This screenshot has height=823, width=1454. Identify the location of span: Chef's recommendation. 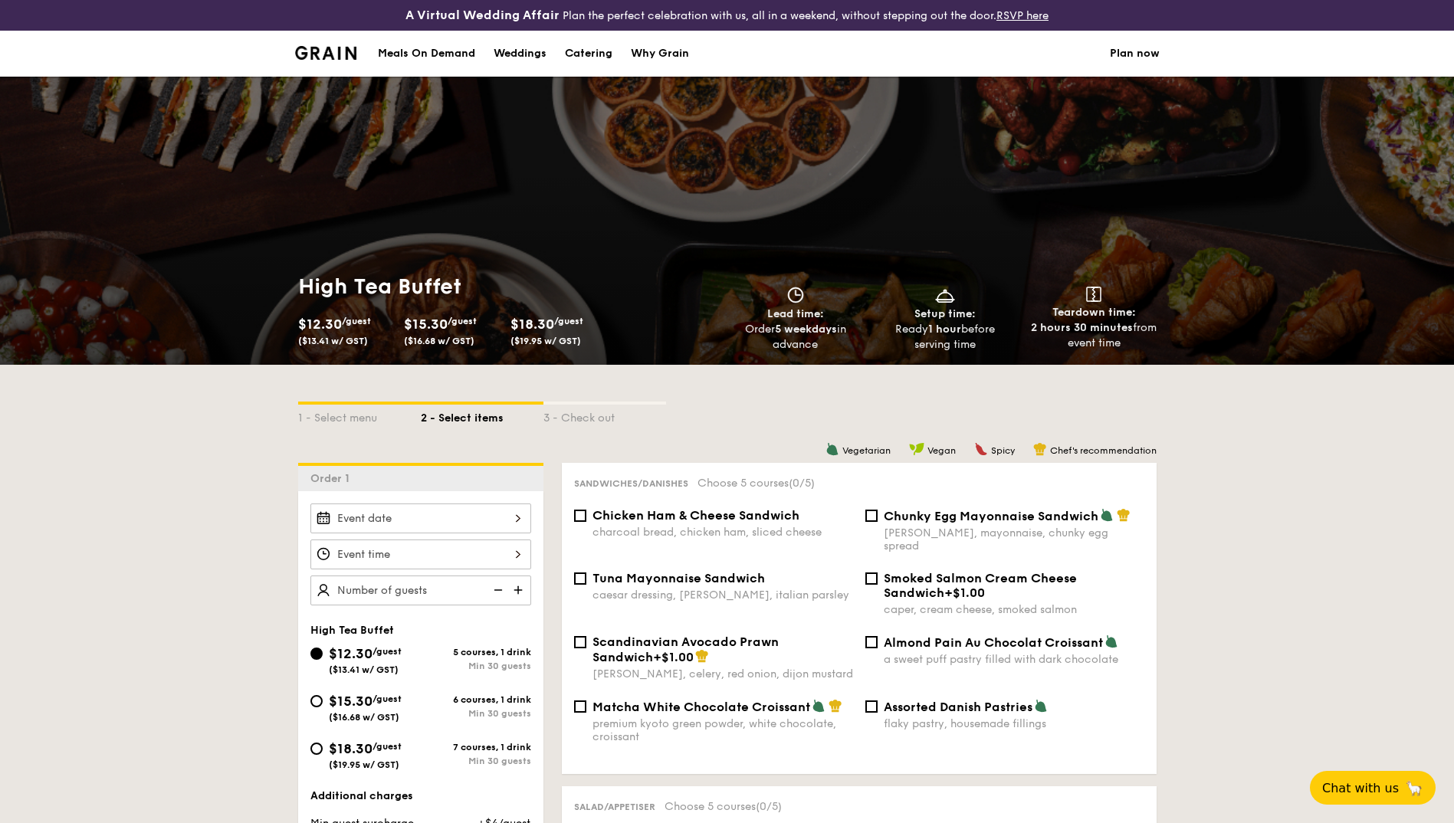
(1103, 451).